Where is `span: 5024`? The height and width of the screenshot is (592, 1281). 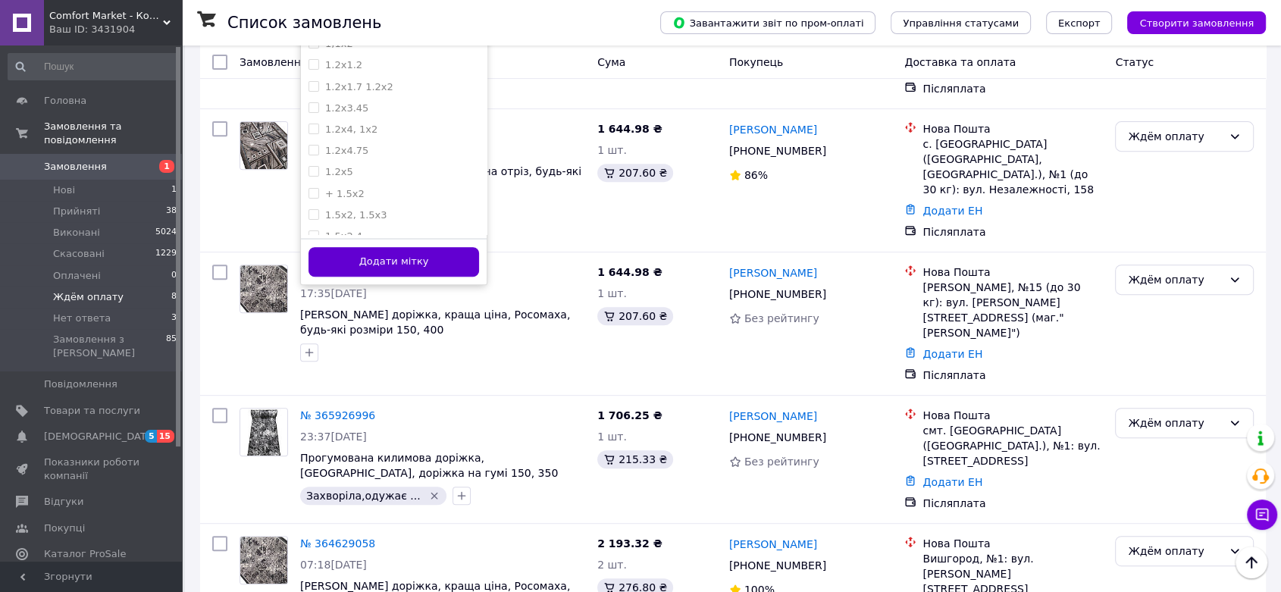
span: 5024 is located at coordinates (166, 233).